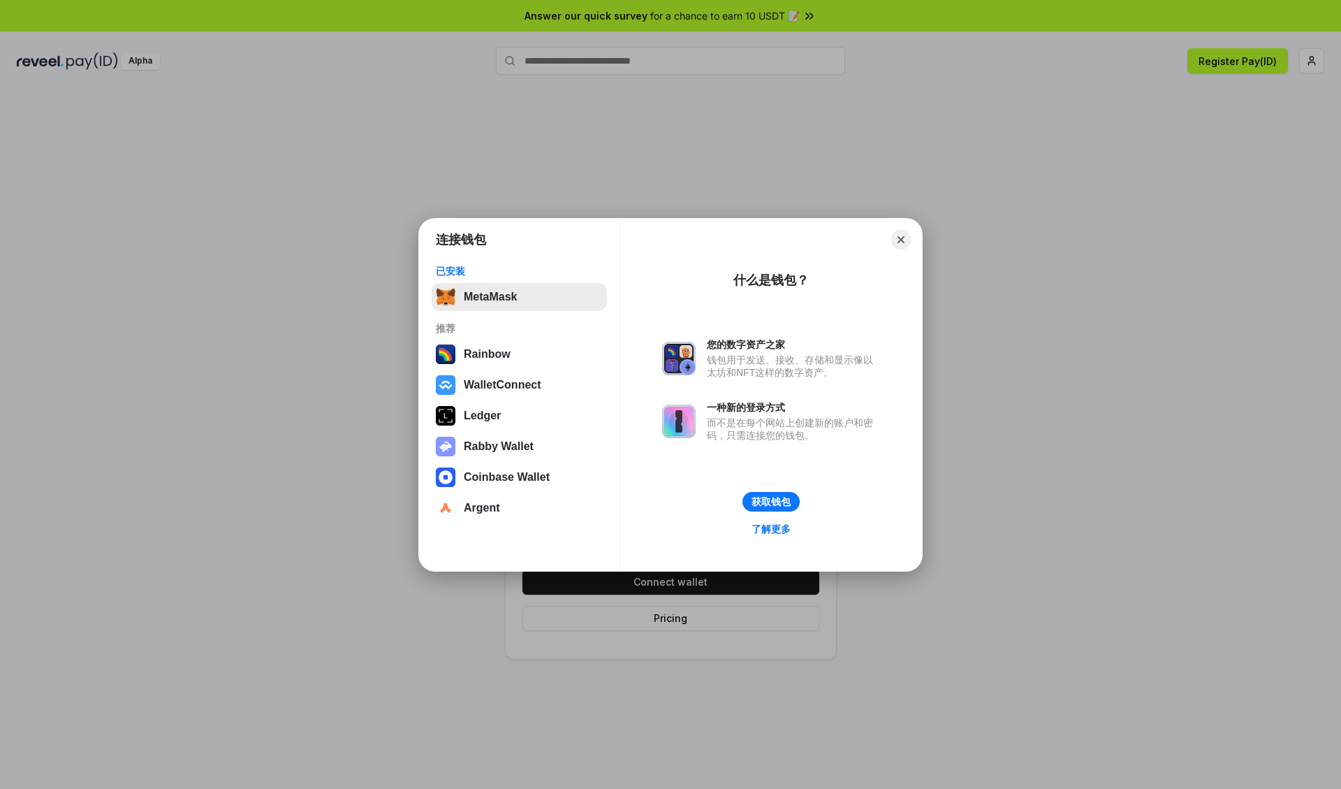 The height and width of the screenshot is (789, 1341). Describe the element at coordinates (771, 529) in the screenshot. I see `div: 了解更多` at that location.